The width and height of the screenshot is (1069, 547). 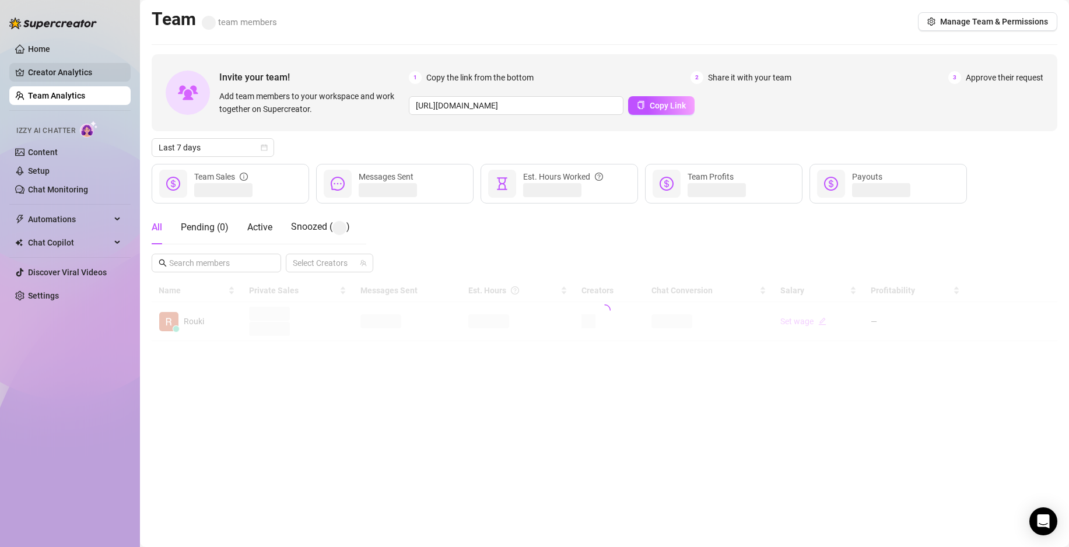 What do you see at coordinates (320, 226) in the screenshot?
I see `span: Snoozed ( )` at bounding box center [320, 226].